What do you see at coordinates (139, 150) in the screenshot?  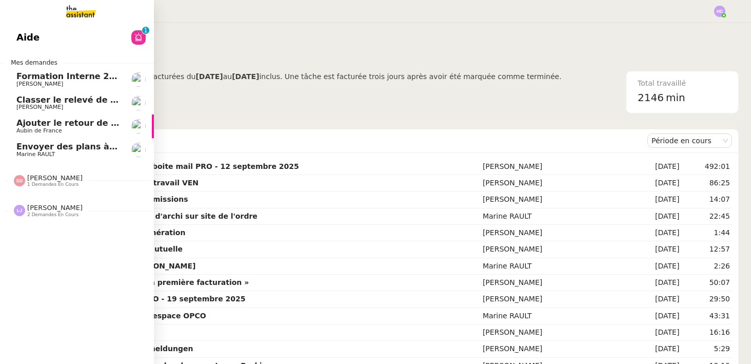 I see `img: users%2Fo4K84Ijfr6OOM0fa5Hz4riIOf4g2%2Favatar%2FChatGPT%20Image%201%20aou%CC%82t%202025%2C%2010_2...` at bounding box center [139, 150].